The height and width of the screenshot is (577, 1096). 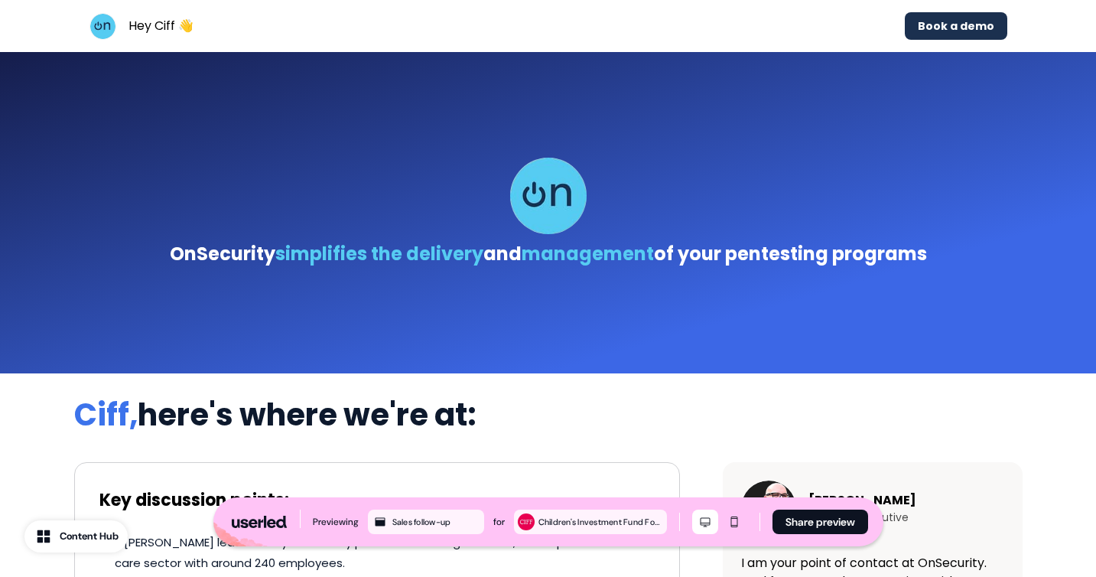 What do you see at coordinates (106, 415) in the screenshot?
I see `span: Ciff,` at bounding box center [106, 415].